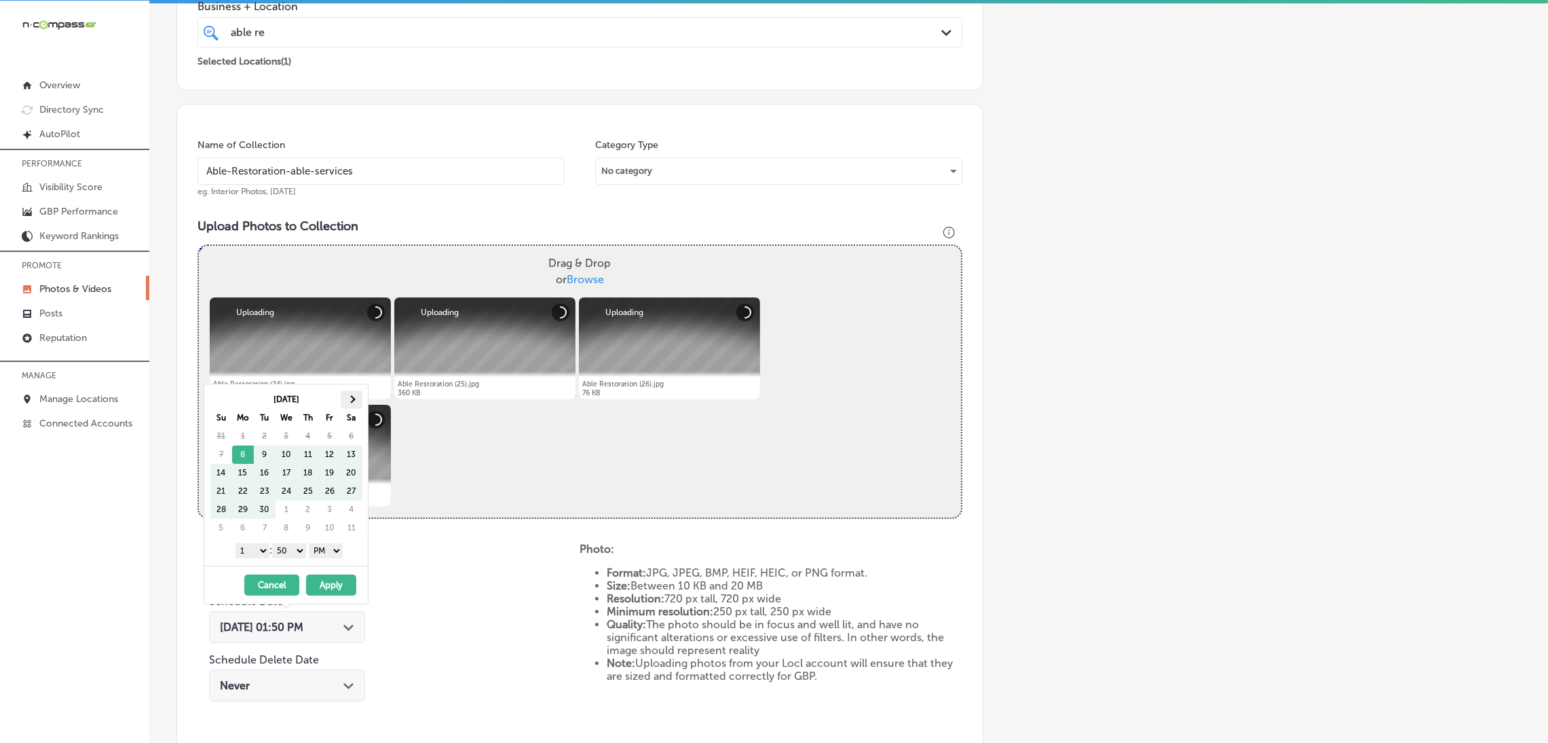 The height and width of the screenshot is (743, 1548). Describe the element at coordinates (627, 572) in the screenshot. I see `strong: Format:` at that location.